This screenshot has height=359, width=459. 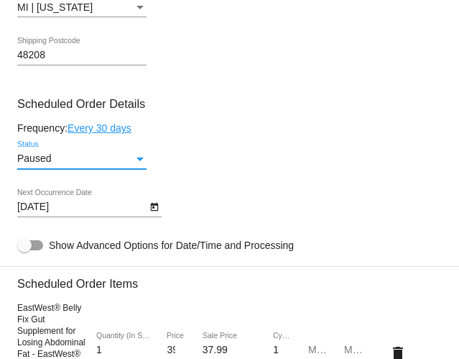 I want to click on input: Cycles, so click(x=283, y=350).